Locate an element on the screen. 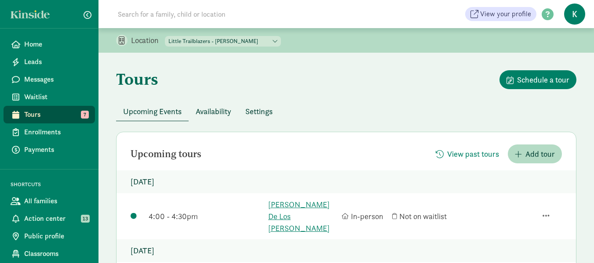 The width and height of the screenshot is (594, 263). span: Waitlist is located at coordinates (56, 97).